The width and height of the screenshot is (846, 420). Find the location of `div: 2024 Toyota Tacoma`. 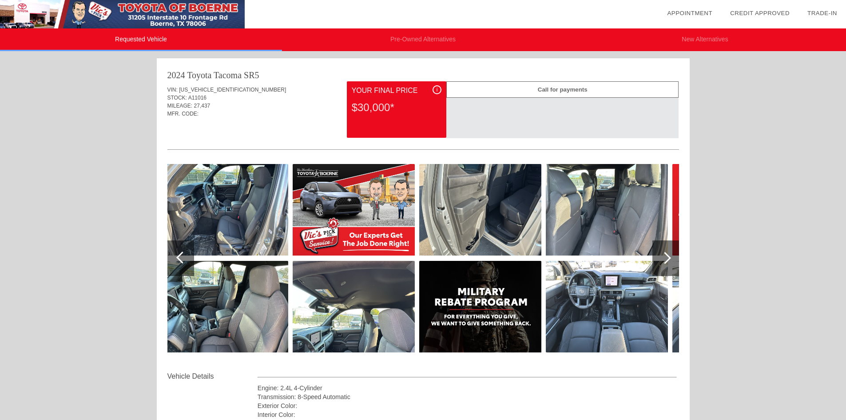

div: 2024 Toyota Tacoma is located at coordinates (205, 75).